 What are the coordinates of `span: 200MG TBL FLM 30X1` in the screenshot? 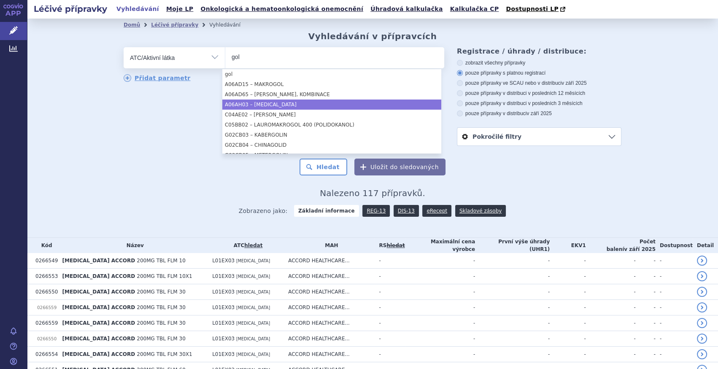 It's located at (164, 354).